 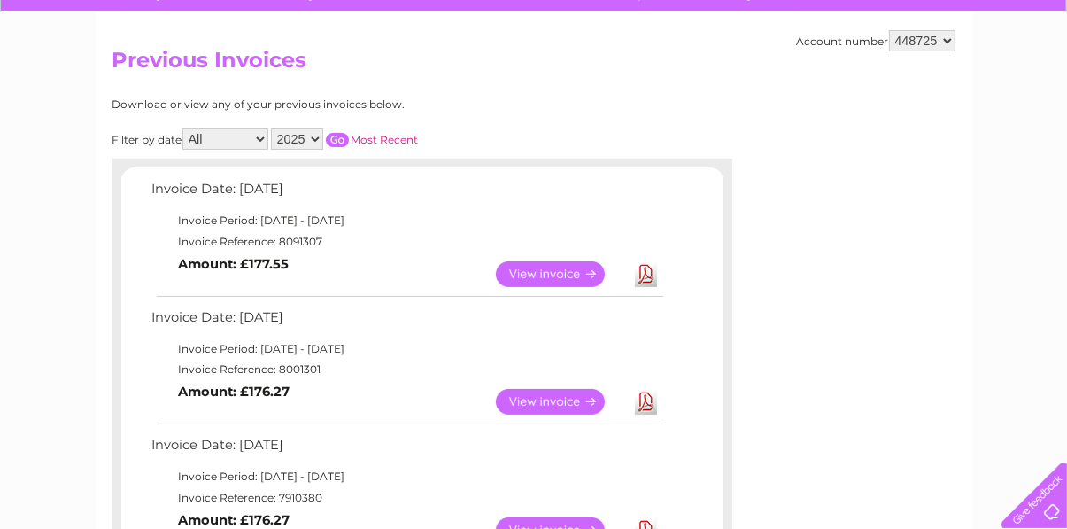 What do you see at coordinates (385, 139) in the screenshot?
I see `a: Most Recent` at bounding box center [385, 139].